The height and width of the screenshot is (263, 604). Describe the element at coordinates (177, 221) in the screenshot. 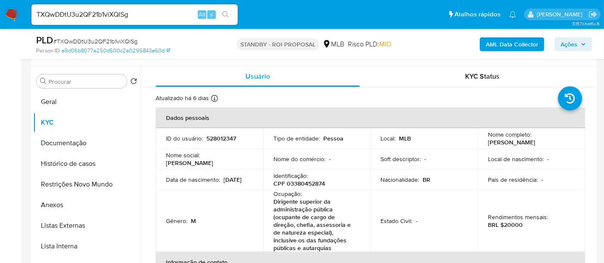

I see `p: Gênero :` at that location.